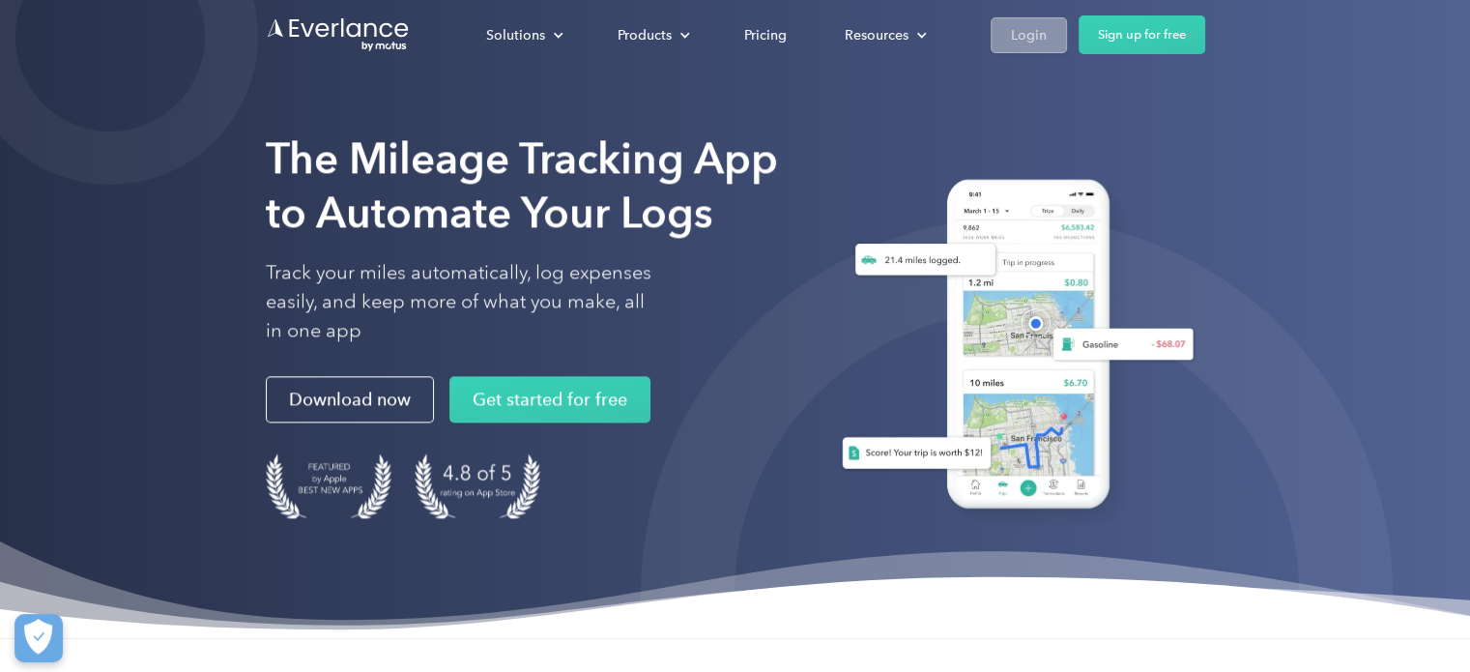  I want to click on div: Login, so click(1028, 35).